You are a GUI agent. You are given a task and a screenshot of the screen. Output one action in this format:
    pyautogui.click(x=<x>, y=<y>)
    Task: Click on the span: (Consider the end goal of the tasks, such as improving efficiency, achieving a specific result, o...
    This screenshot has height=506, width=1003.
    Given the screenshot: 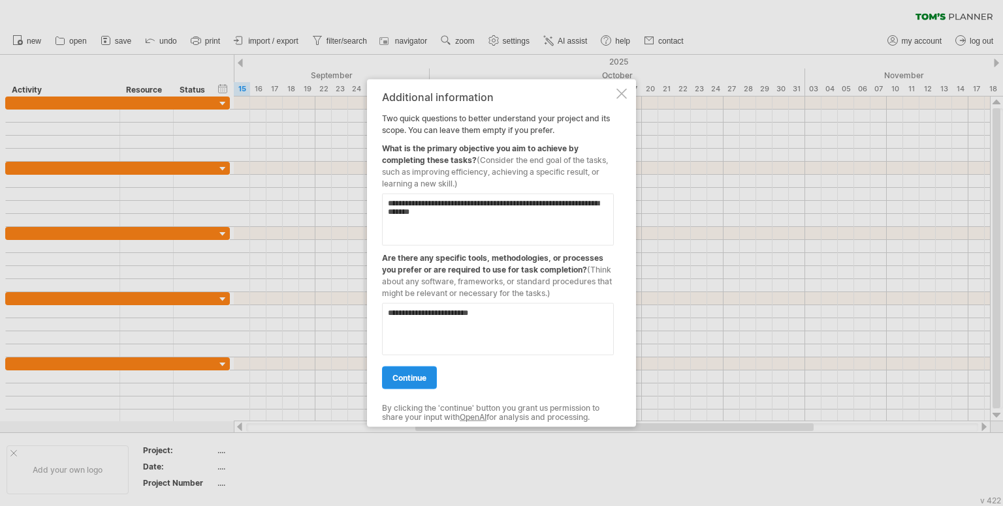 What is the action you would take?
    pyautogui.click(x=495, y=172)
    